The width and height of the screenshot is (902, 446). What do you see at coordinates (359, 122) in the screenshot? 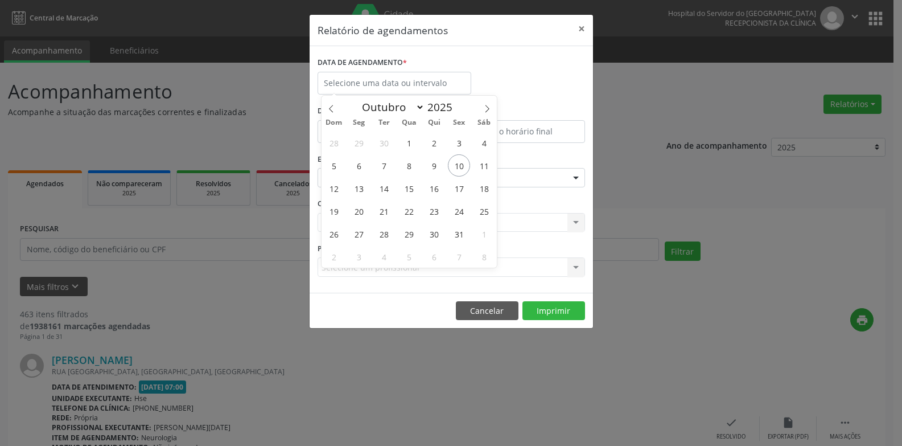
I see `span: Seg` at bounding box center [359, 122].